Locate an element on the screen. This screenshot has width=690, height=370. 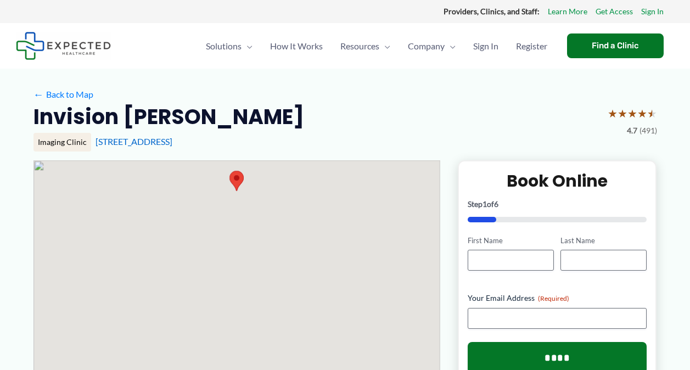
span: 4.7 is located at coordinates (632, 131).